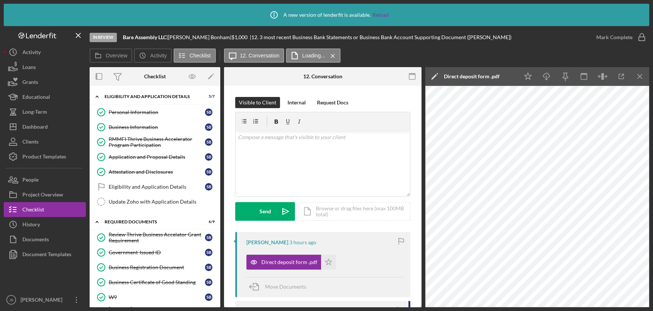  I want to click on div: Product Templates, so click(44, 158).